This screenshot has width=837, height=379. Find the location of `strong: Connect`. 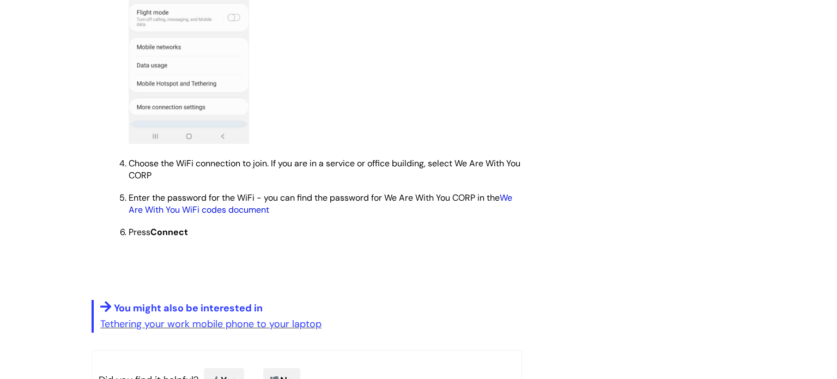

strong: Connect is located at coordinates (169, 232).